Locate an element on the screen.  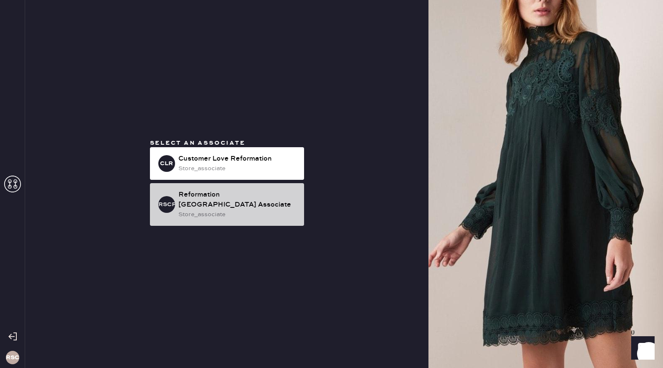
span: Select an associate is located at coordinates (198, 143).